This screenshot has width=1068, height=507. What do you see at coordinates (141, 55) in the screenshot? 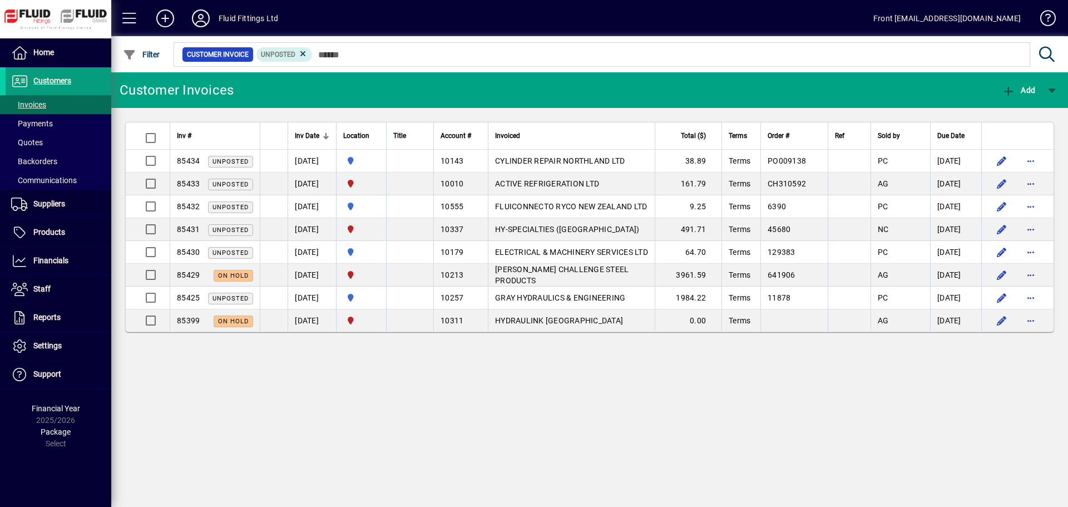
I see `button: Filter` at bounding box center [141, 55].